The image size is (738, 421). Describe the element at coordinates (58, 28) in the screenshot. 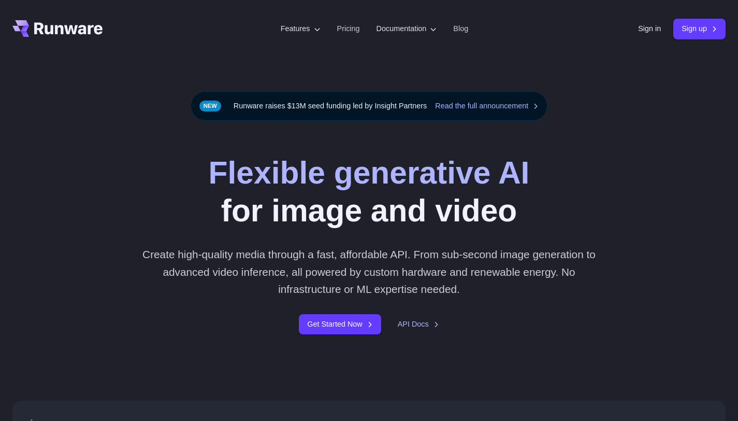

I see `a: Go to /` at that location.